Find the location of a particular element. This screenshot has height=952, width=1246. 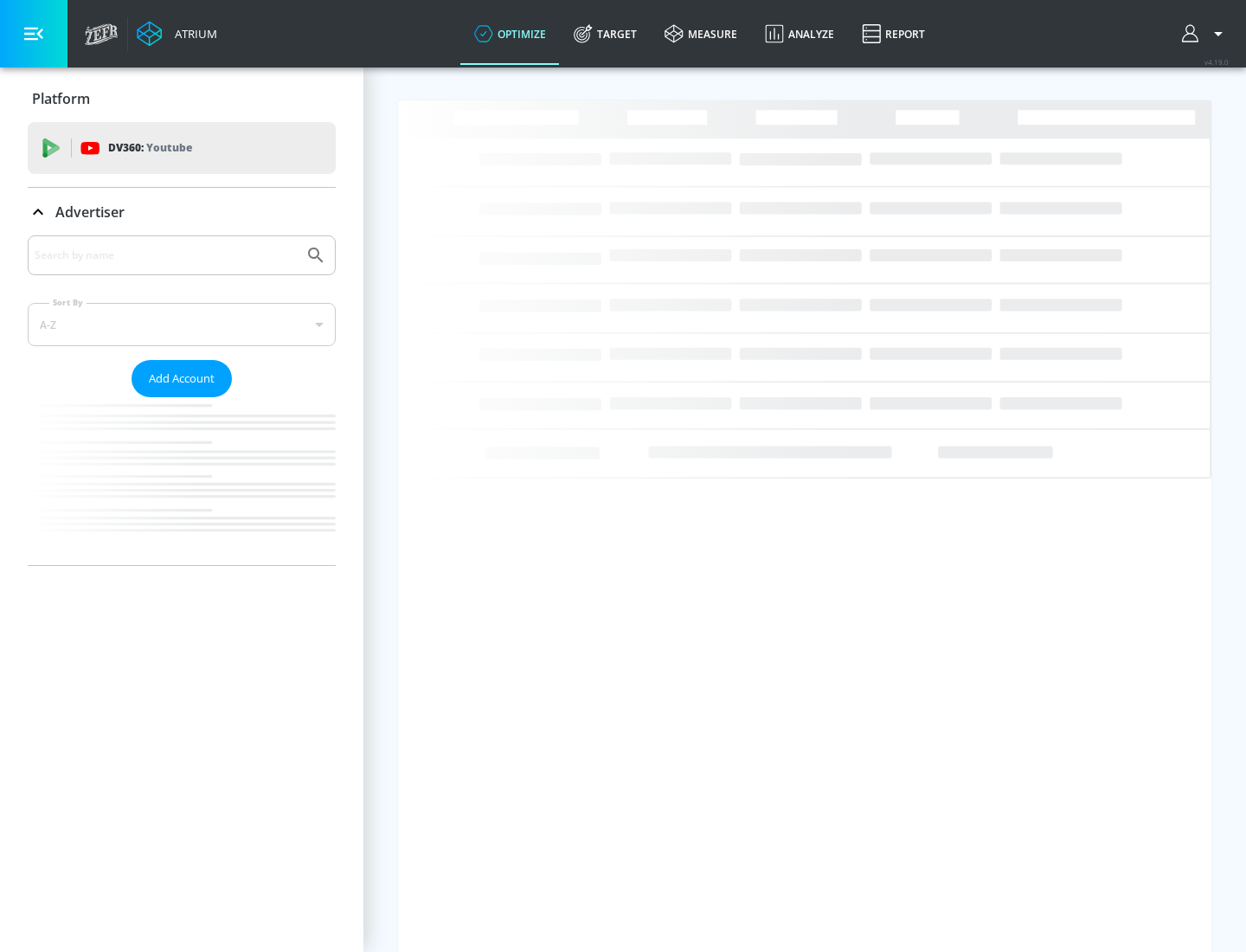

input: Search by name is located at coordinates (165, 255).